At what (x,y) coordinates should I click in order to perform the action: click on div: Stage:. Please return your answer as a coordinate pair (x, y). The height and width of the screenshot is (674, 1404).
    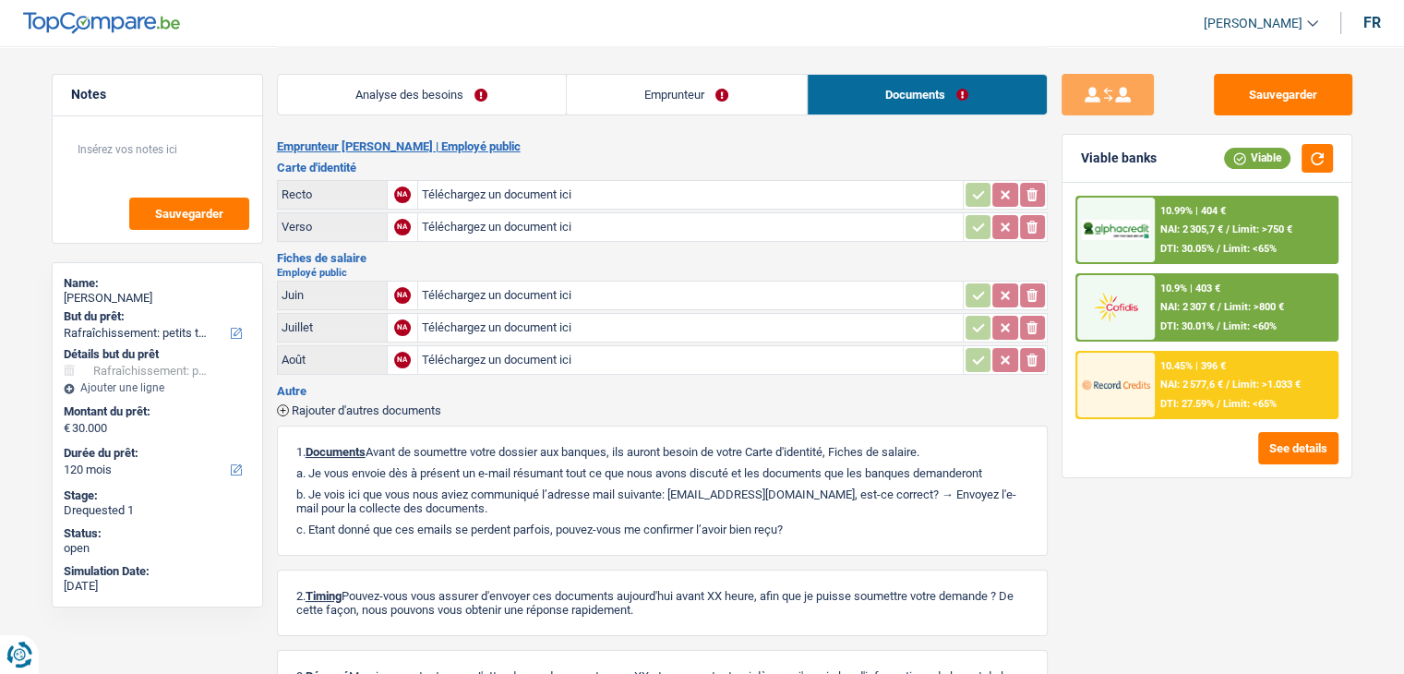
    Looking at the image, I should click on (157, 496).